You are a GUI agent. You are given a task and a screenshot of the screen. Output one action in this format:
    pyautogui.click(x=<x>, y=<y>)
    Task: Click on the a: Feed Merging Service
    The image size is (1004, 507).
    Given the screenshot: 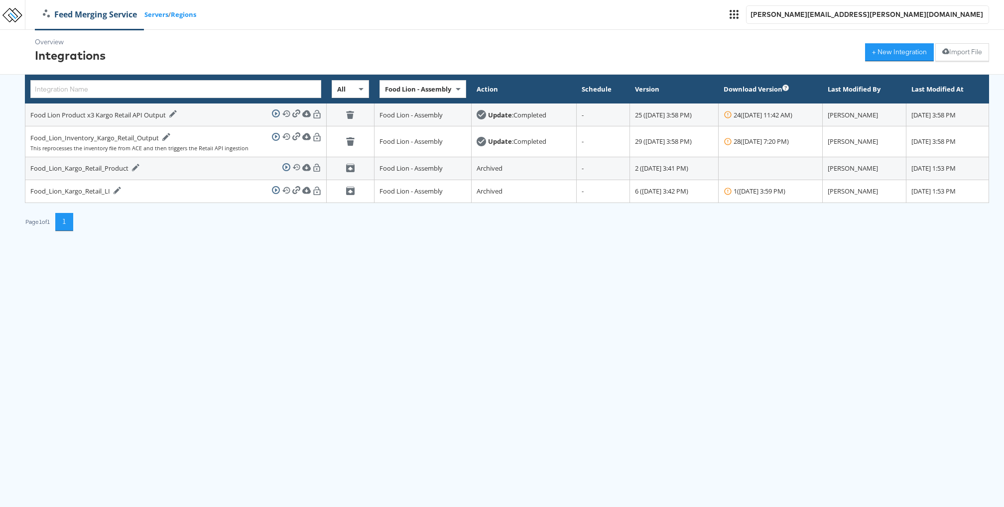 What is the action you would take?
    pyautogui.click(x=90, y=14)
    